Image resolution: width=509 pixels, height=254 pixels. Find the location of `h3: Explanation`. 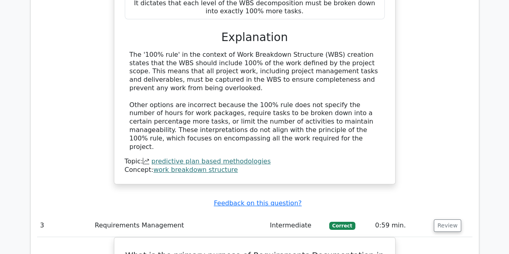

h3: Explanation is located at coordinates (255, 37).